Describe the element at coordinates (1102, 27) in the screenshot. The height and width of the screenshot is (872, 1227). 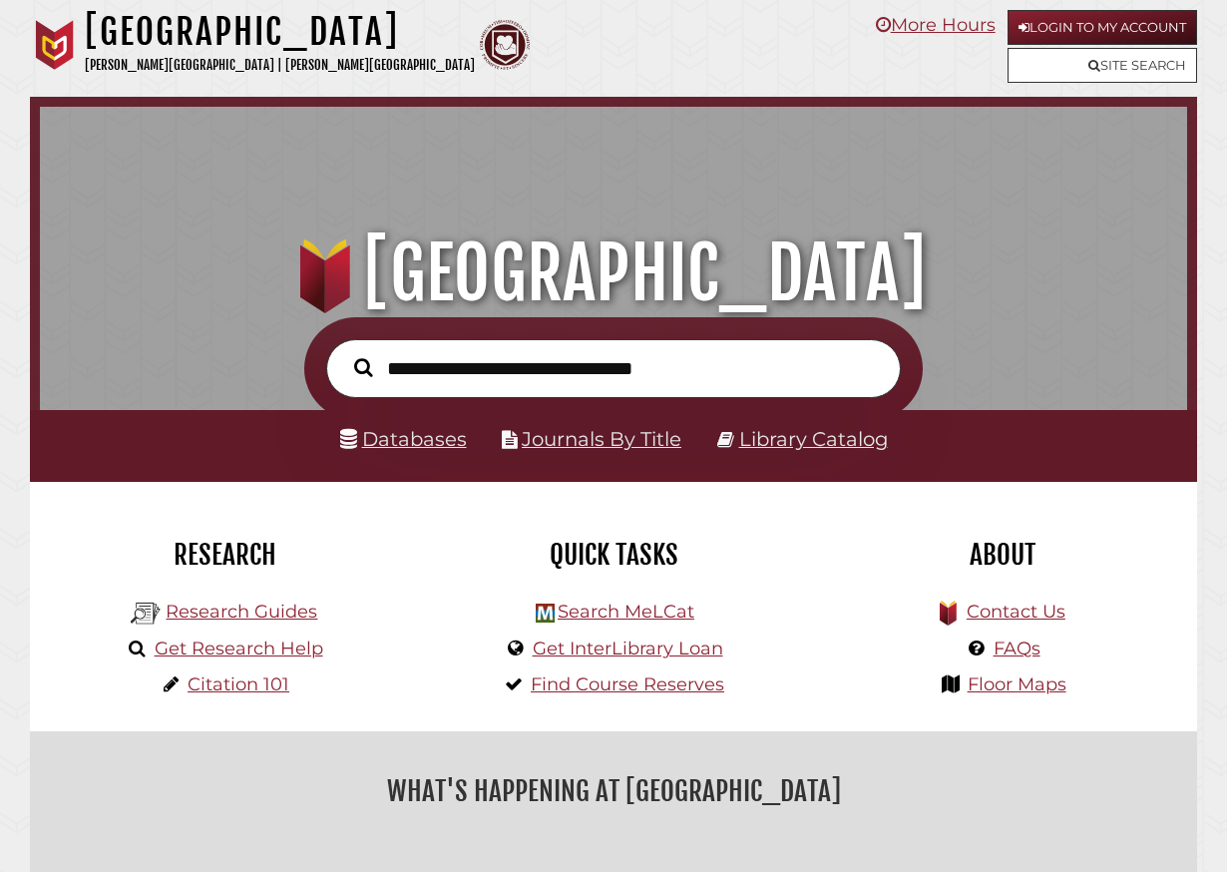
I see `a: Login to My Account` at that location.